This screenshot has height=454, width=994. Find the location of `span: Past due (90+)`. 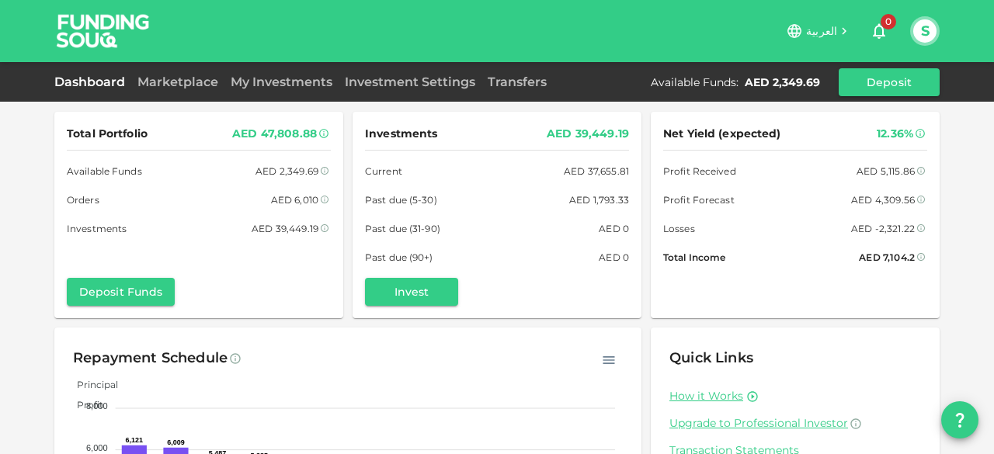

span: Past due (90+) is located at coordinates (399, 257).